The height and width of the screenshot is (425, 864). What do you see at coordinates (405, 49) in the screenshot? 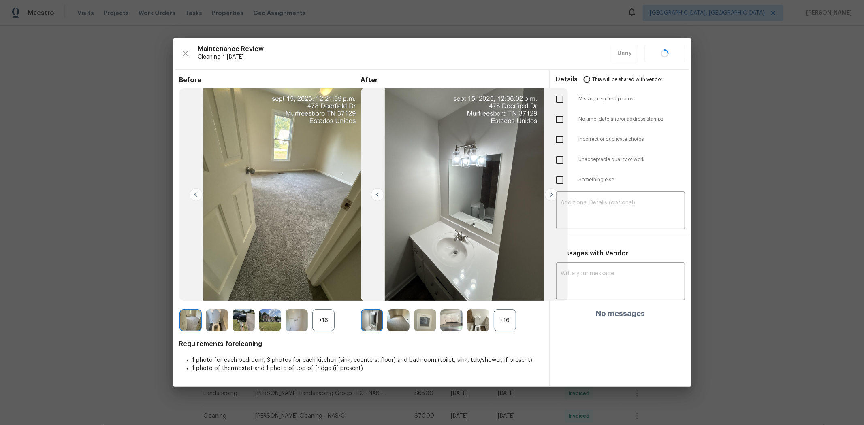
I see `span: Maintenance Review` at bounding box center [405, 49].